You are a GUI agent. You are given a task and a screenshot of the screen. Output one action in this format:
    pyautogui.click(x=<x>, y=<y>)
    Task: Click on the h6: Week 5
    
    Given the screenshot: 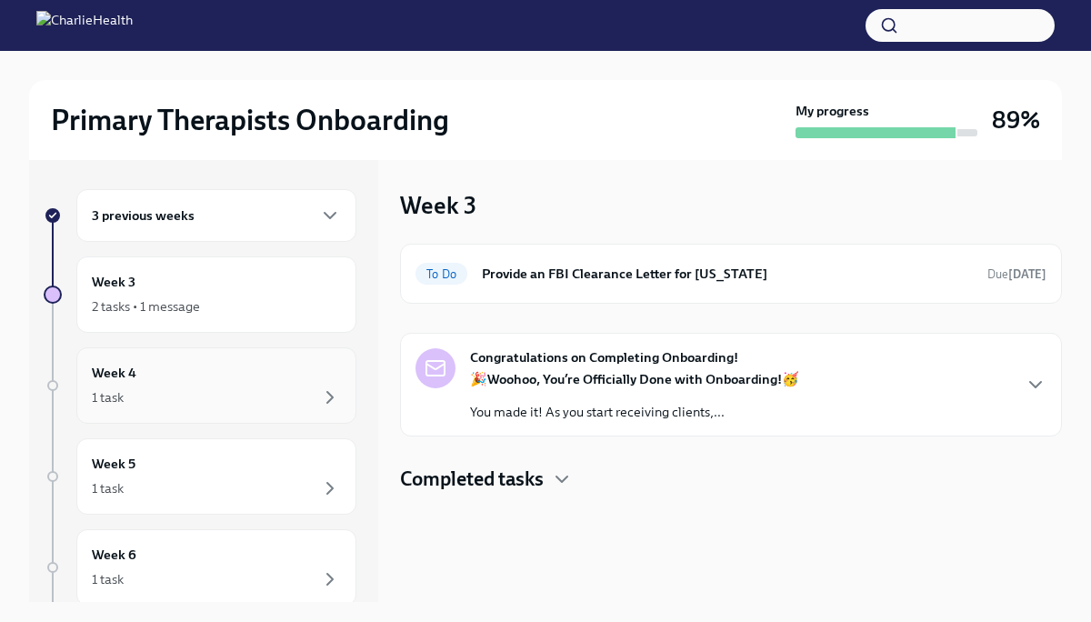 What is the action you would take?
    pyautogui.click(x=114, y=464)
    